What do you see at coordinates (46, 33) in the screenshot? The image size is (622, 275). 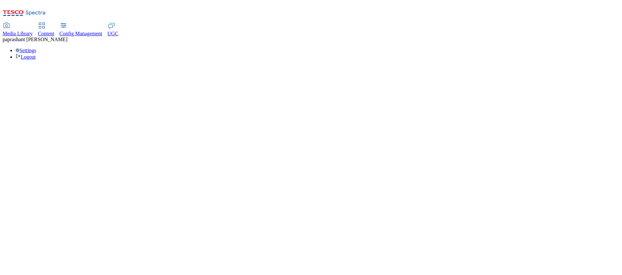 I see `span: Content` at bounding box center [46, 33].